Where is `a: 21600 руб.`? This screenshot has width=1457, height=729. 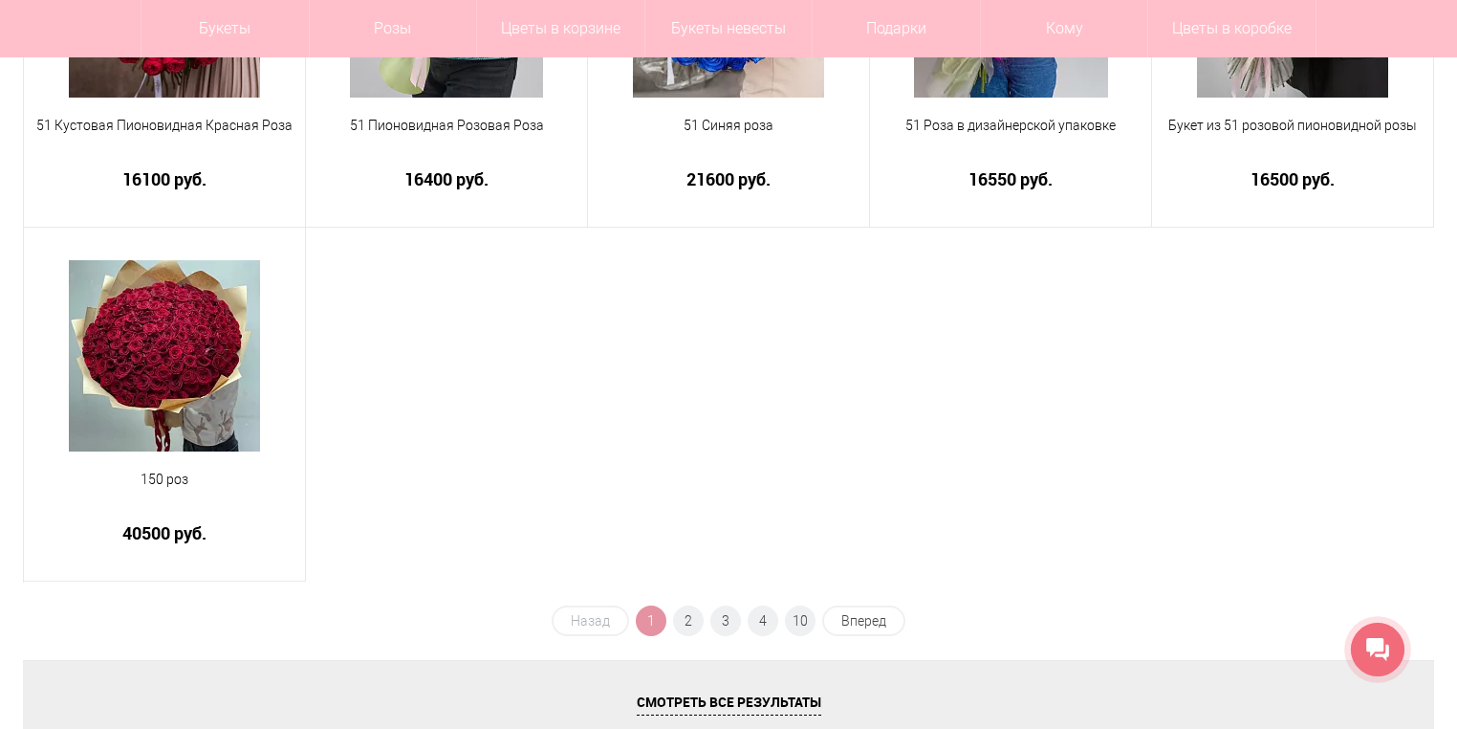 a: 21600 руб. is located at coordinates (729, 179).